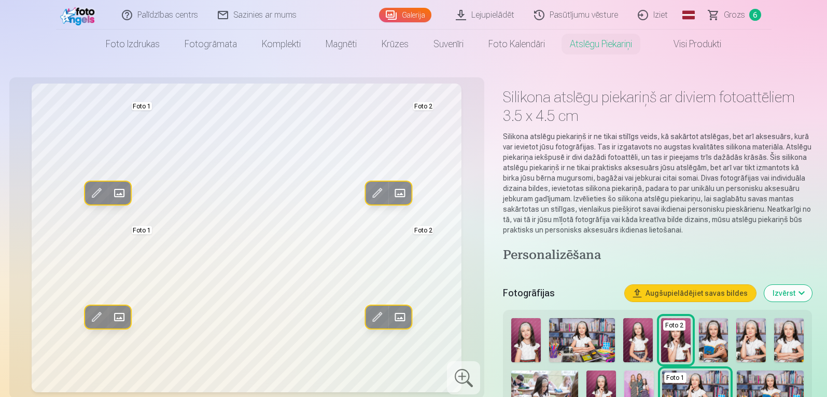 The height and width of the screenshot is (397, 827). Describe the element at coordinates (657, 183) in the screenshot. I see `p: Silikona atslēgu piekariņš ir ne tikai stilīgs veids, kā sakārtot atslēgas, bet arī aksesuārs, ku...` at that location.